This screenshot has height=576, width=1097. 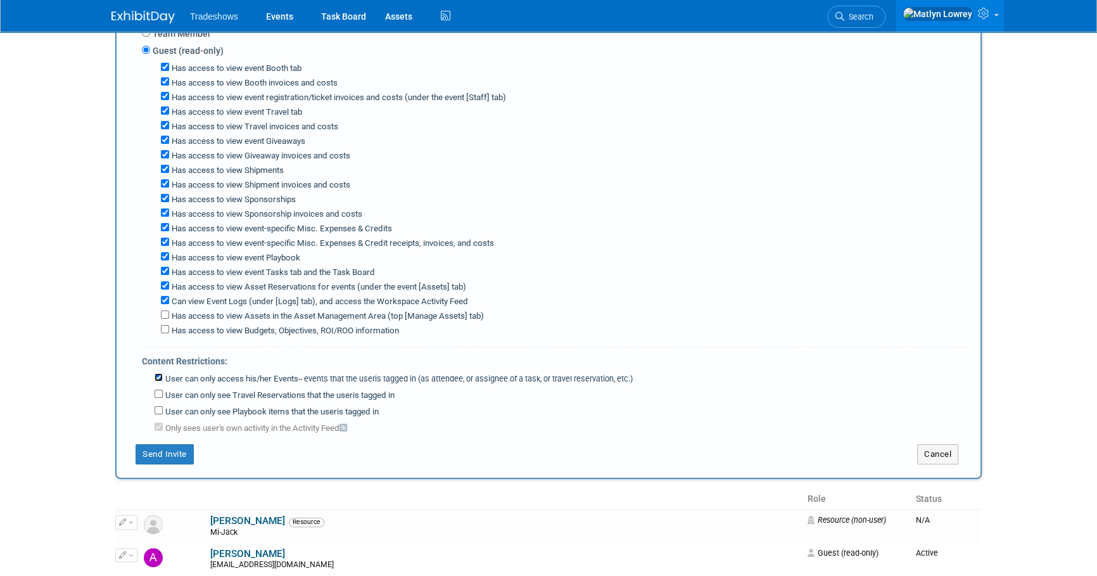 What do you see at coordinates (260, 185) in the screenshot?
I see `label: Has access to view Shipment invoices and costs` at bounding box center [260, 185].